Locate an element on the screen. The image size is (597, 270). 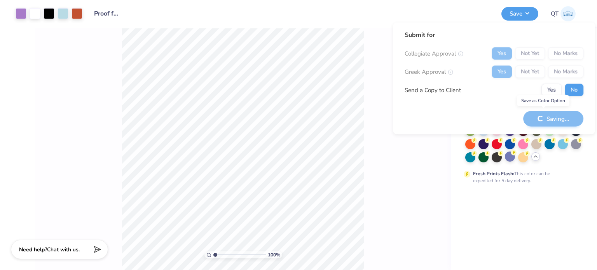
img: Qa Test is located at coordinates (568, 14).